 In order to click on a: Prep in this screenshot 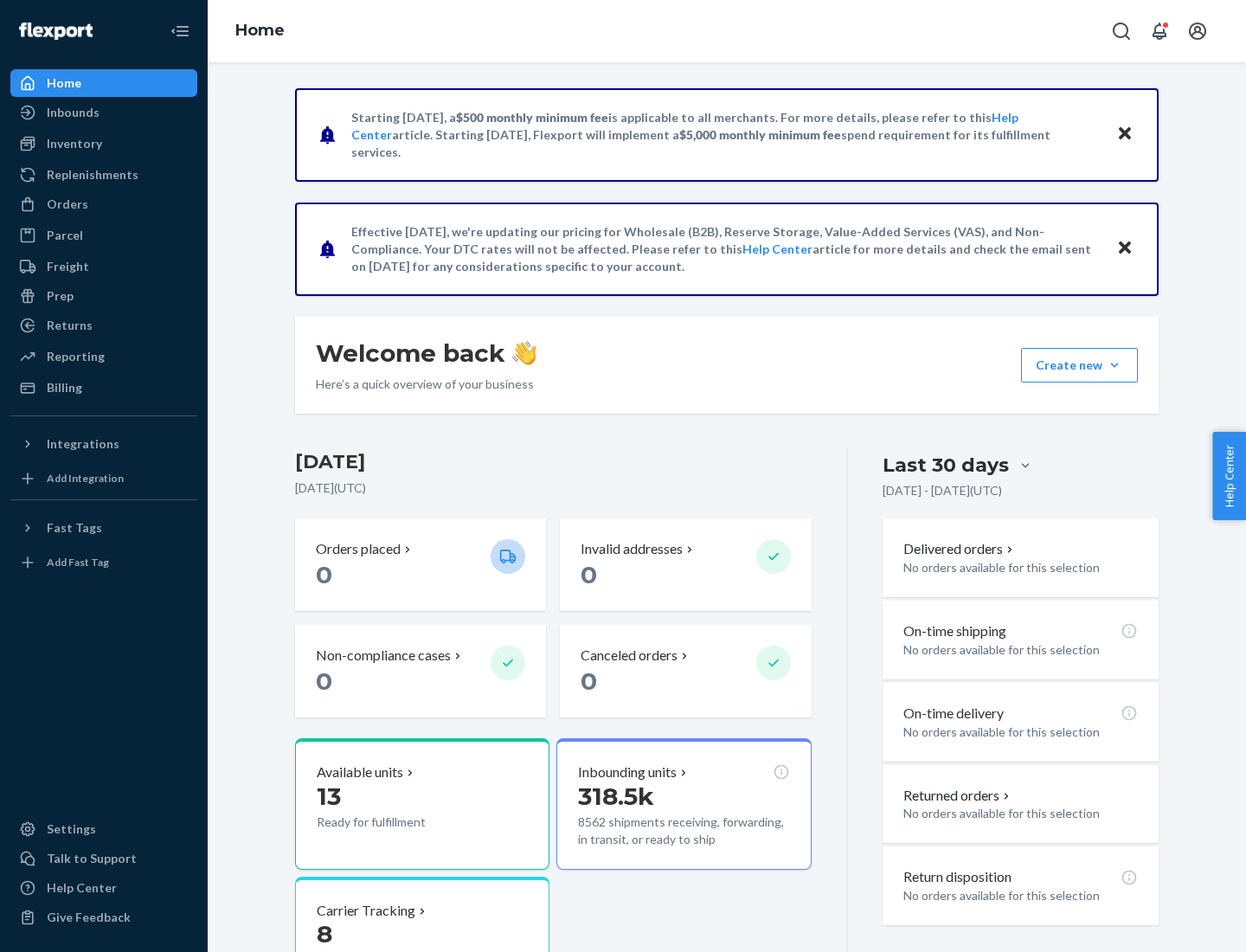, I will do `click(104, 296)`.